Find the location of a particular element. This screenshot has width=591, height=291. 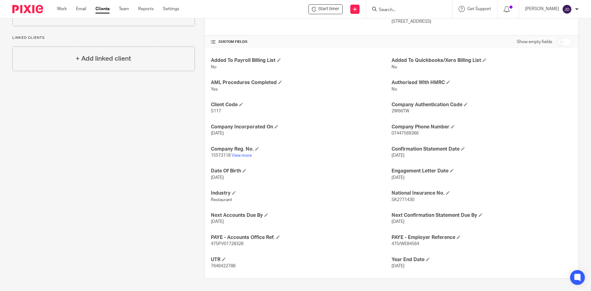

h4: Next Accounts Due By is located at coordinates (301, 215).